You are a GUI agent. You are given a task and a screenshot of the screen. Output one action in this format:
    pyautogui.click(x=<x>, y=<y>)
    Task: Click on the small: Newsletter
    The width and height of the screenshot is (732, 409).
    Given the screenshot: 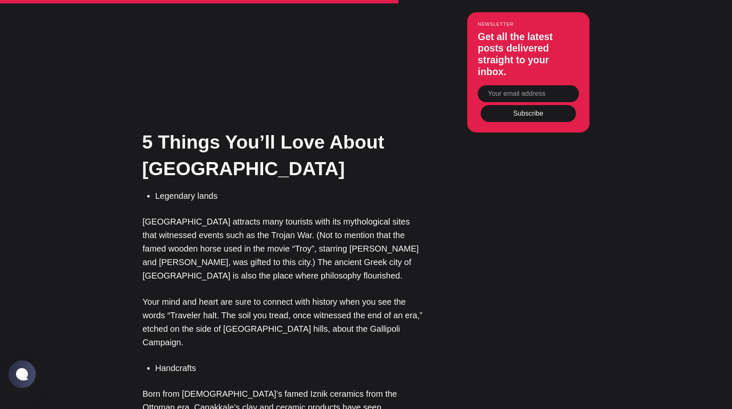 What is the action you would take?
    pyautogui.click(x=529, y=24)
    